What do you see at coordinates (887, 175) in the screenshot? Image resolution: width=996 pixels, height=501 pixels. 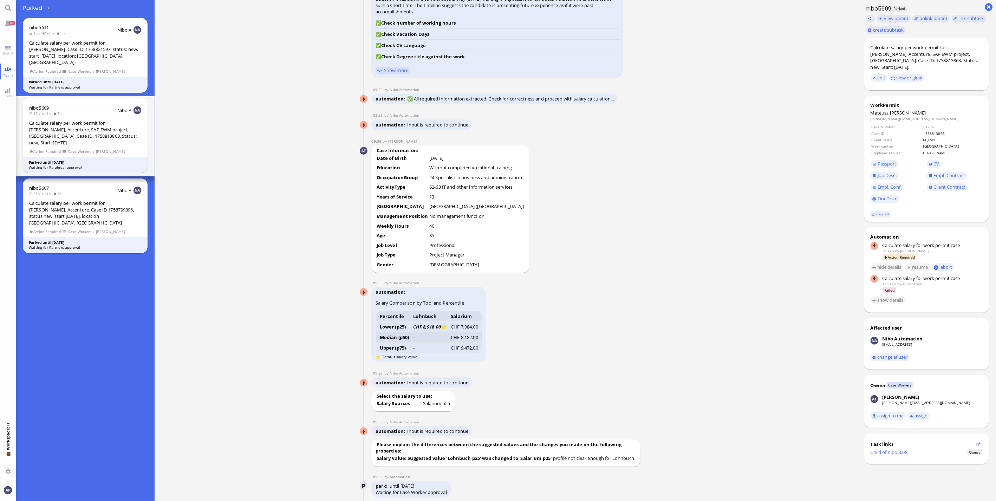 I see `span: Job Desc.` at bounding box center [887, 175].